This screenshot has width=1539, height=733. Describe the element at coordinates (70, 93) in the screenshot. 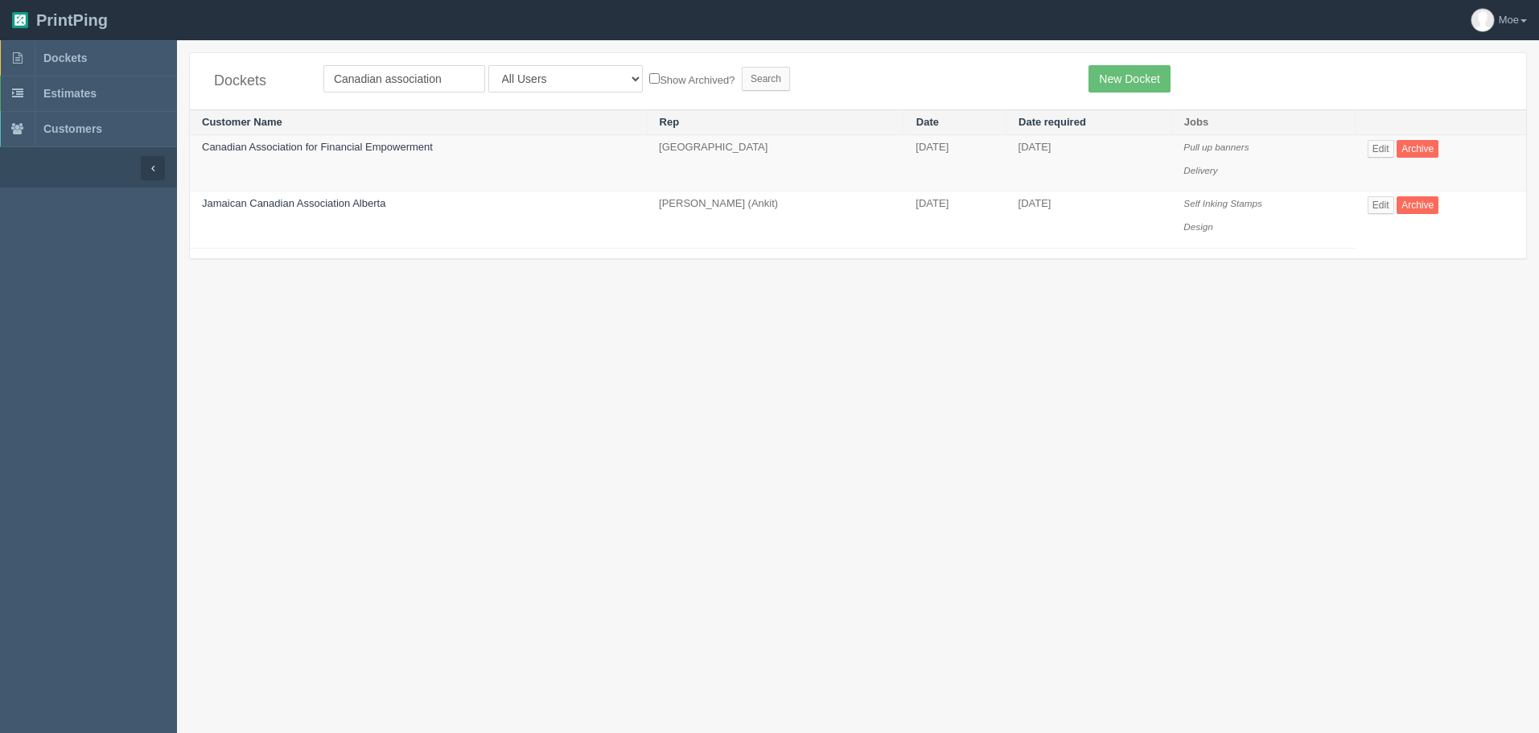

I see `span: Estimates` at that location.